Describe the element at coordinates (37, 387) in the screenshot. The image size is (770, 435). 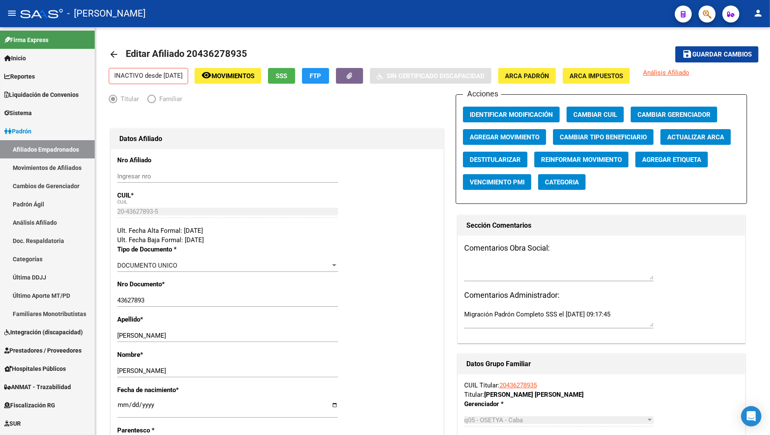
I see `span: ANMAT - Trazabilidad` at that location.